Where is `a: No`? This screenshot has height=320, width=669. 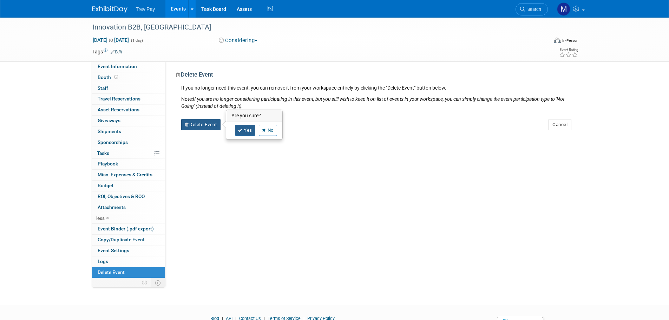 a: No is located at coordinates (268, 130).